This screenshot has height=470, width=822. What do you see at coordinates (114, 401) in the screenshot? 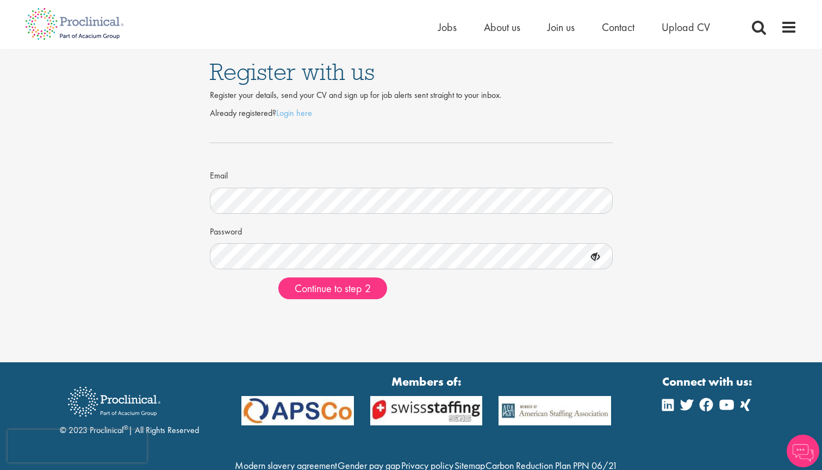
I see `img: Proclinical Recruitment` at bounding box center [114, 401].